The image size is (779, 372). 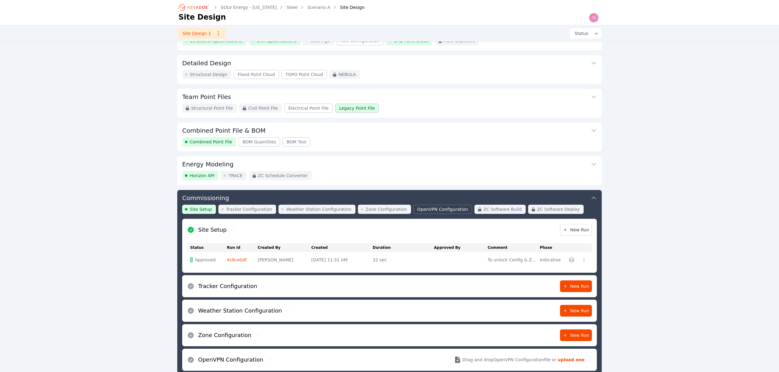 I want to click on nav: Breadcrumb, so click(x=271, y=7).